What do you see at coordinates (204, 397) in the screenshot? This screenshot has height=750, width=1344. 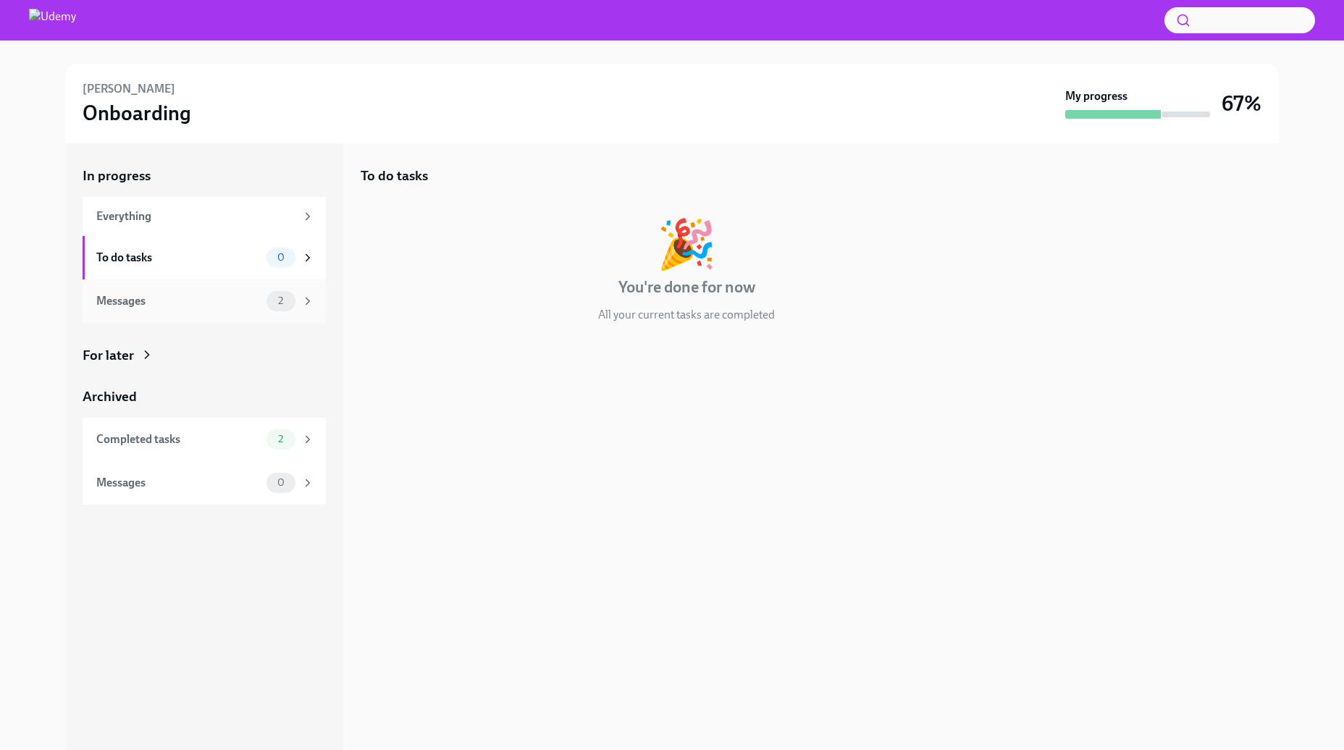 I see `div: Archived` at bounding box center [204, 397].